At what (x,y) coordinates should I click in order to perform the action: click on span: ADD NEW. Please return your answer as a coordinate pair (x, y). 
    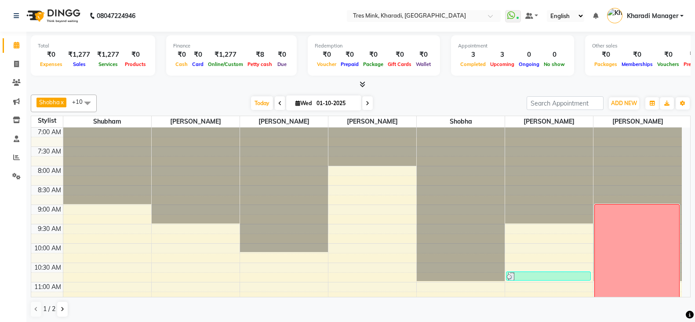
    Looking at the image, I should click on (624, 103).